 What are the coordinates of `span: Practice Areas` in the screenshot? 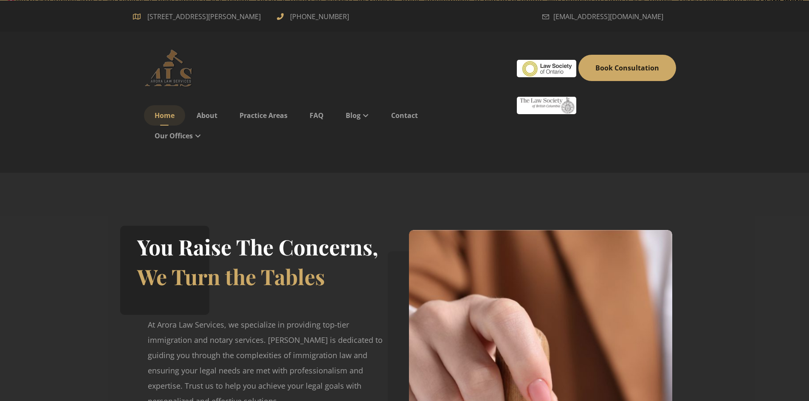 It's located at (263, 116).